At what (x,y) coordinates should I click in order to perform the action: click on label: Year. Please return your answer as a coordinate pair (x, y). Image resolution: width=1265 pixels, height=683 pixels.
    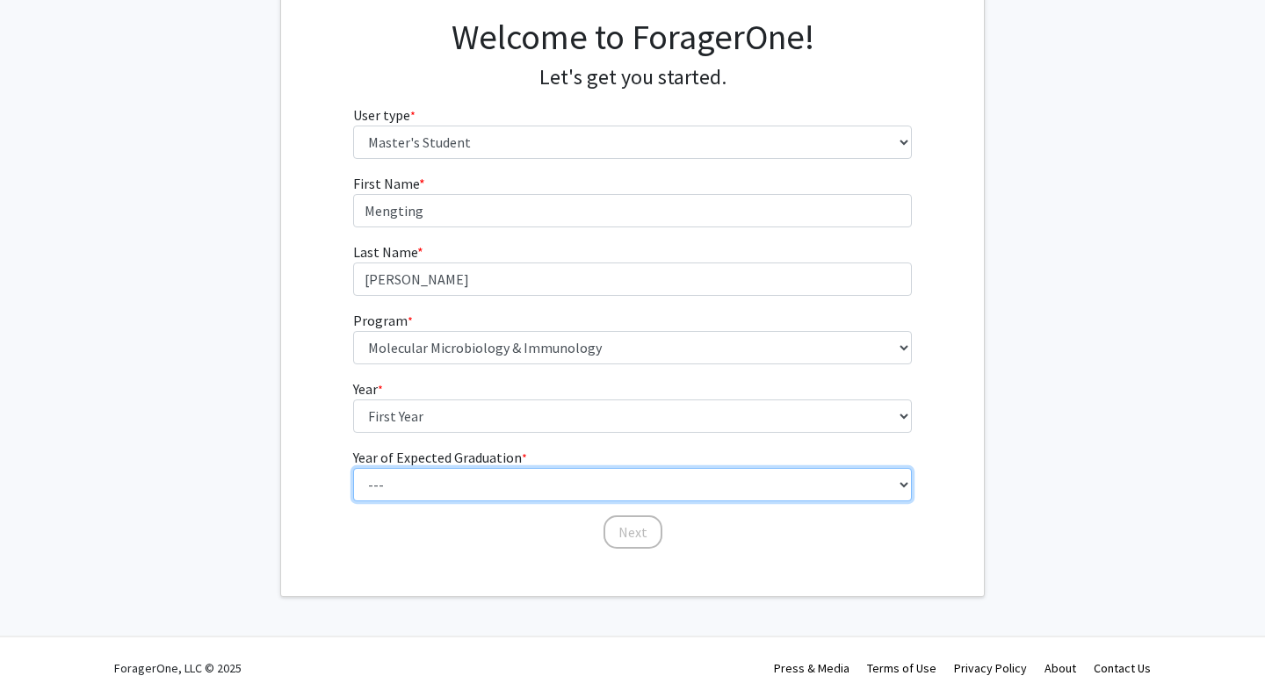
    Looking at the image, I should click on (368, 389).